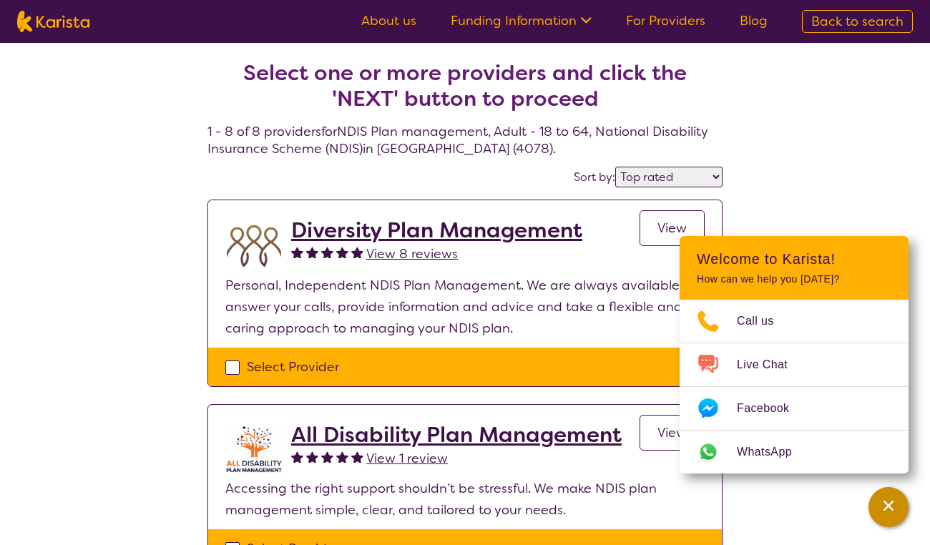 The height and width of the screenshot is (545, 930). I want to click on h2: All Disability Plan Management, so click(456, 435).